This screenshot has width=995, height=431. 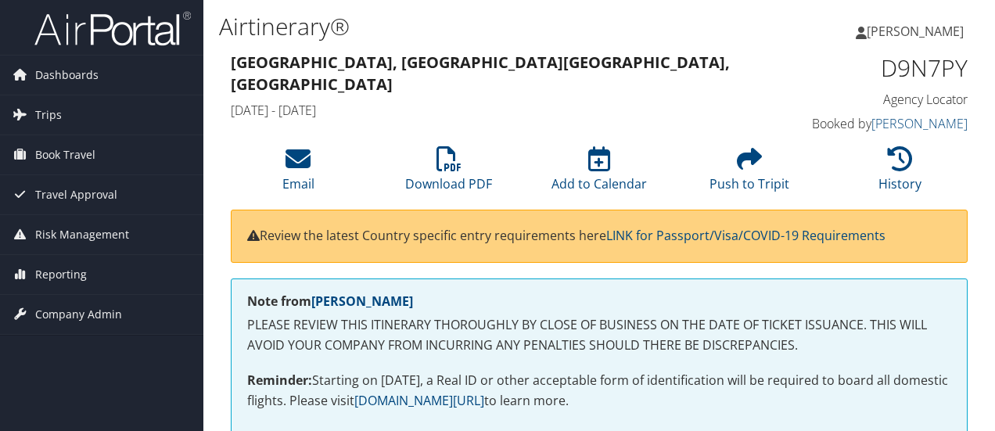 What do you see at coordinates (48, 115) in the screenshot?
I see `span: Trips` at bounding box center [48, 115].